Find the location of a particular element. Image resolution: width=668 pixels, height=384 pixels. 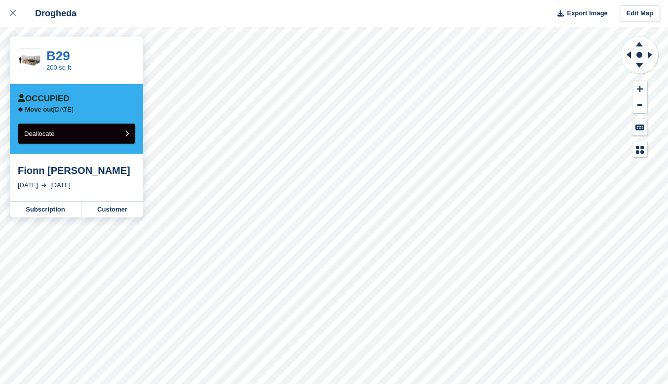

button: Map Legend is located at coordinates (640, 149).